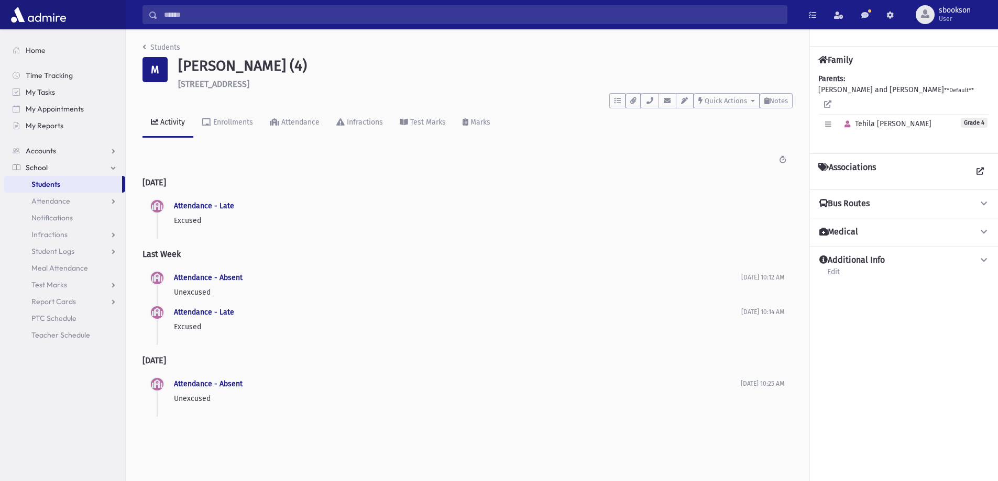 This screenshot has width=998, height=481. I want to click on a: Teacher Schedule, so click(64, 335).